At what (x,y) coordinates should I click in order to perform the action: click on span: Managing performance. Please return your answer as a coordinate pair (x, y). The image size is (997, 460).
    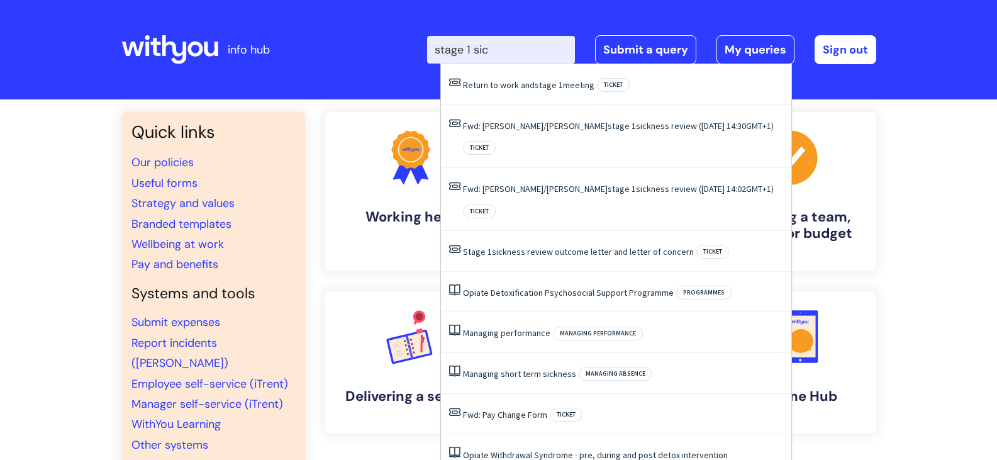
    Looking at the image, I should click on (598, 334).